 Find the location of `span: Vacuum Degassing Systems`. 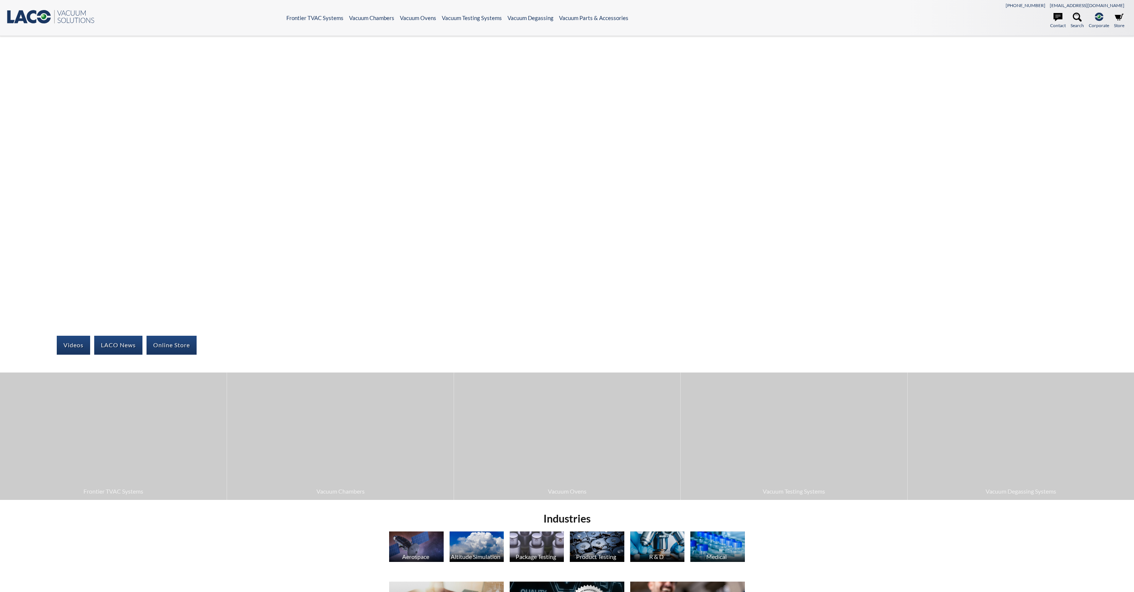

span: Vacuum Degassing Systems is located at coordinates (1021, 491).